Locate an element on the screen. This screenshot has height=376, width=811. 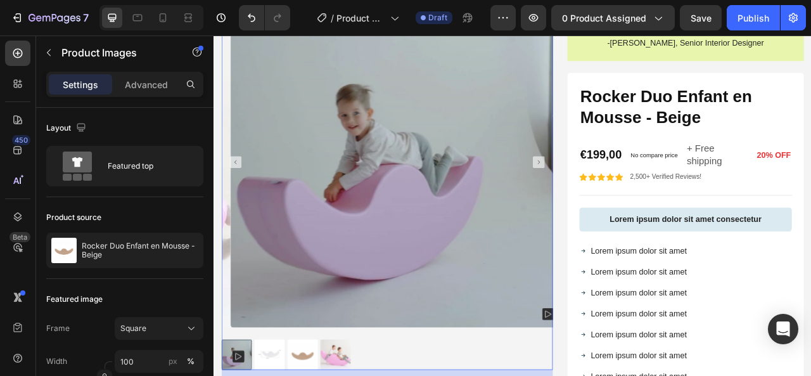
p: + Free shipping is located at coordinates (637, 151).